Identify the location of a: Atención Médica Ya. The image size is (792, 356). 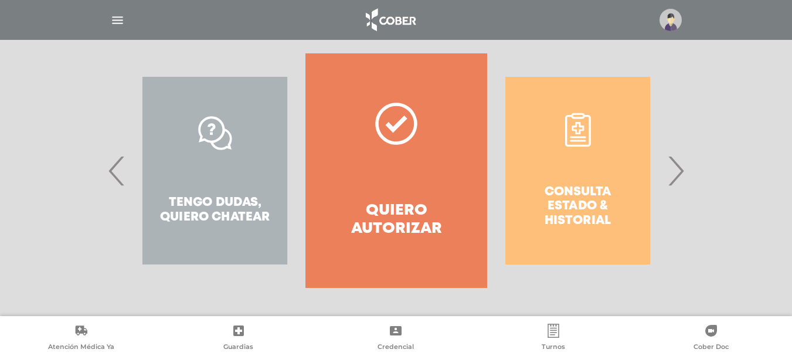
(81, 338).